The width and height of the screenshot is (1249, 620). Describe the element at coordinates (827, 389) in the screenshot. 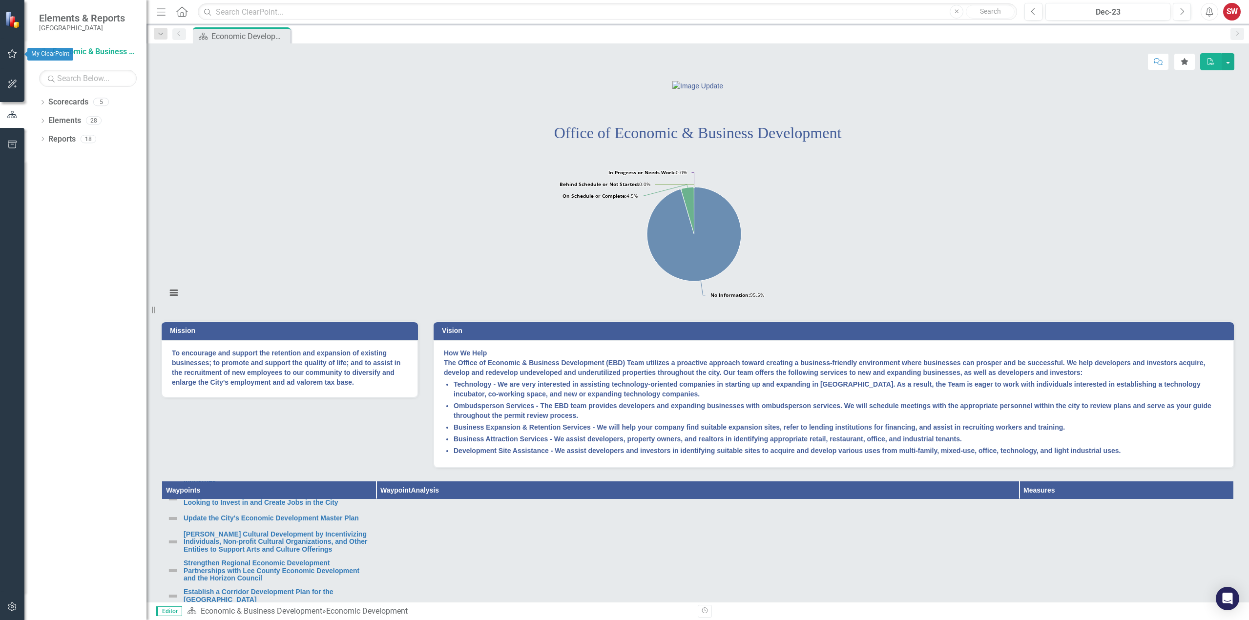

I see `strong: Technology - We are very interested in assisting technology-oriented companies in starting up and...` at that location.